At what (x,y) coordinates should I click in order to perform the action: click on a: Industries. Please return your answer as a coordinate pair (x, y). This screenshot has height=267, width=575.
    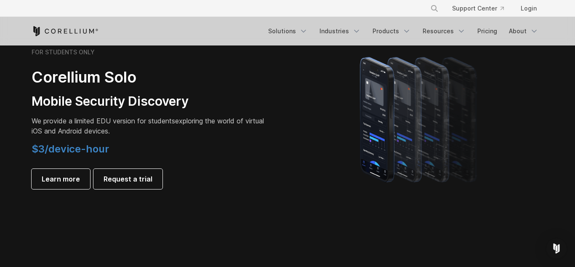
    Looking at the image, I should click on (340, 31).